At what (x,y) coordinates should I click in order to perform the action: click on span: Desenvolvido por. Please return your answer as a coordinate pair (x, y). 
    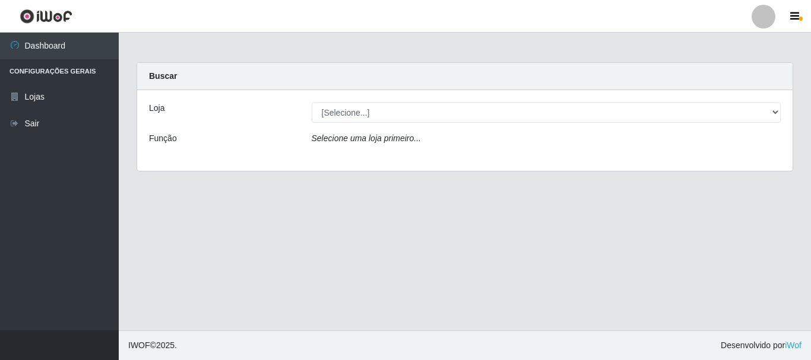
    Looking at the image, I should click on (761, 346).